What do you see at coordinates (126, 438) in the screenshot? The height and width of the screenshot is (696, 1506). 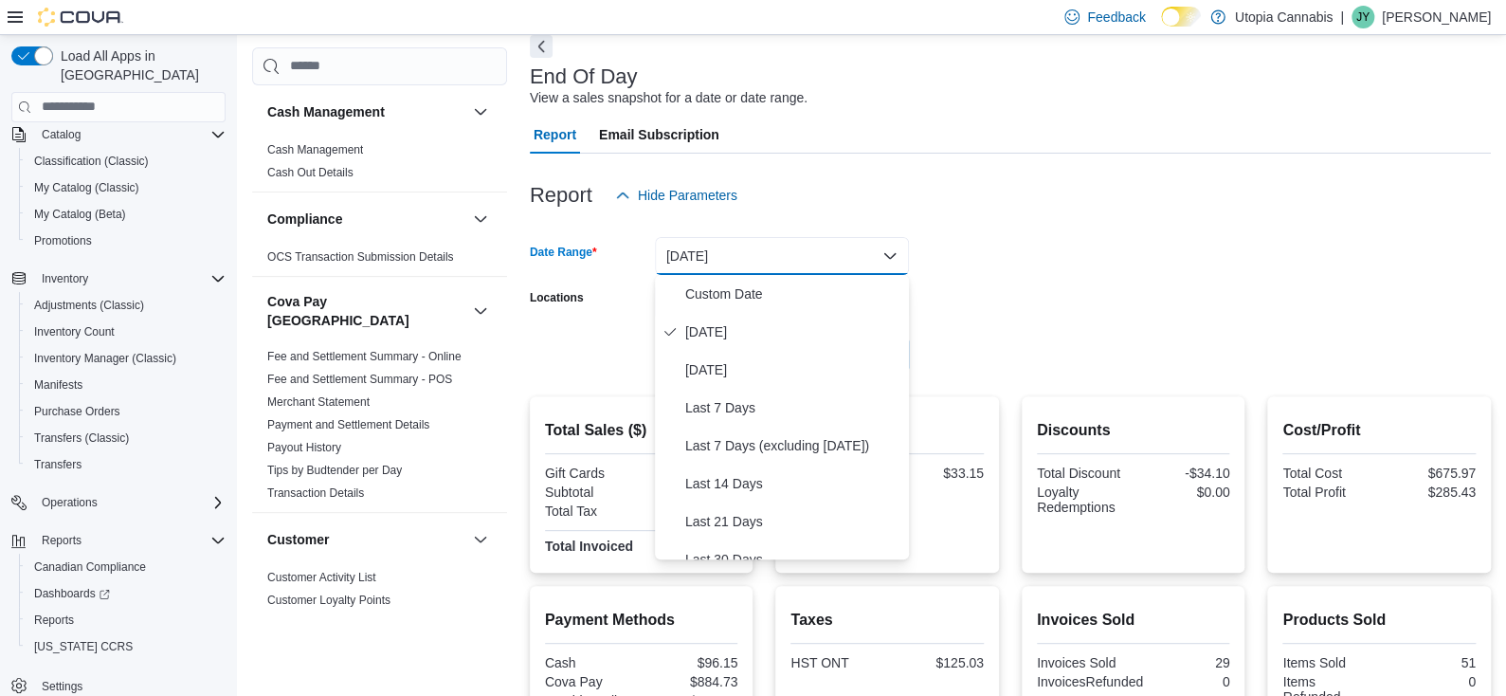 I see `button: Transfers (Classic)` at bounding box center [126, 438].